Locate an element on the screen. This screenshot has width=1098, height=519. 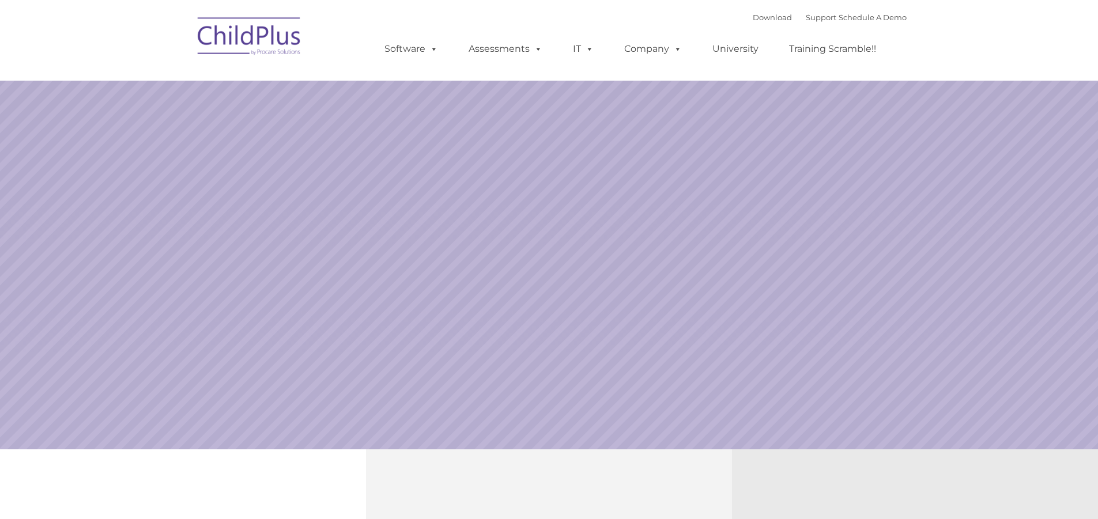
a: Download is located at coordinates (772, 17).